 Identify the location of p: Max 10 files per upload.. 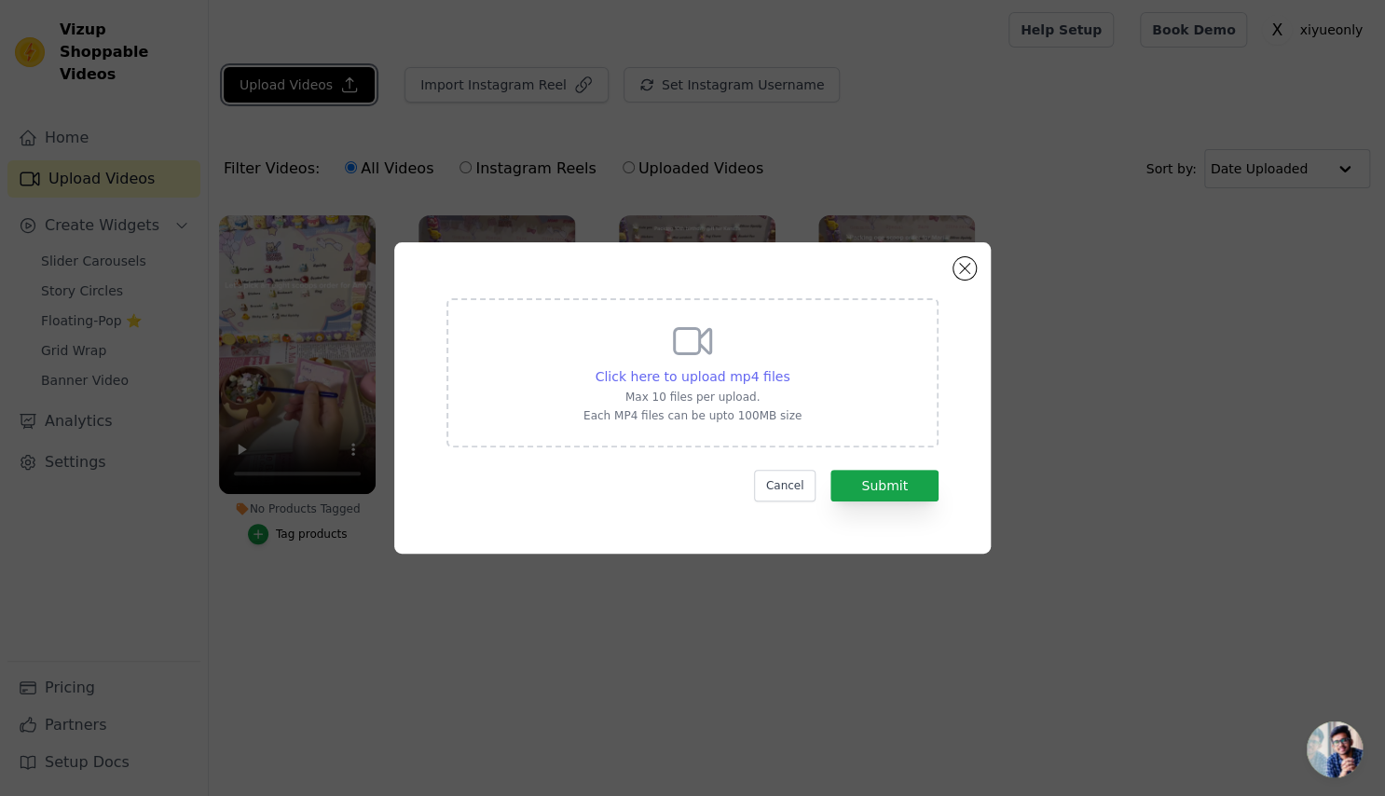
(692, 397).